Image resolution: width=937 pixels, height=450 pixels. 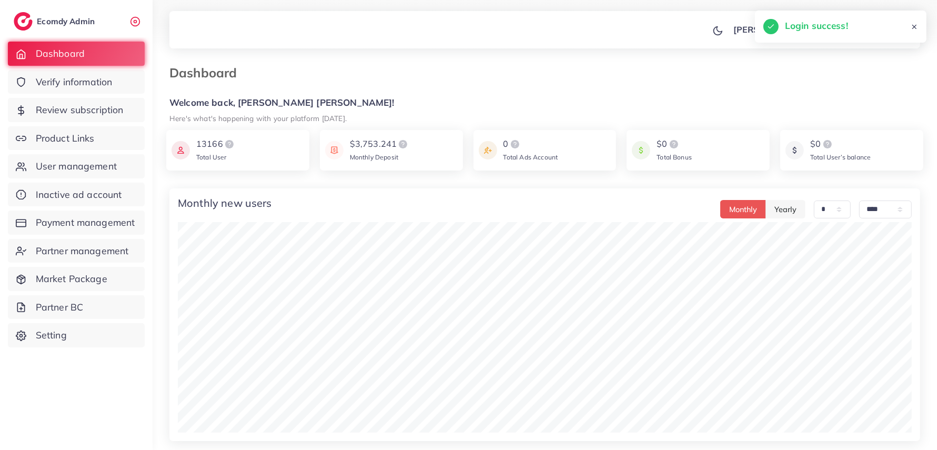 What do you see at coordinates (76, 110) in the screenshot?
I see `a: Review subscription` at bounding box center [76, 110].